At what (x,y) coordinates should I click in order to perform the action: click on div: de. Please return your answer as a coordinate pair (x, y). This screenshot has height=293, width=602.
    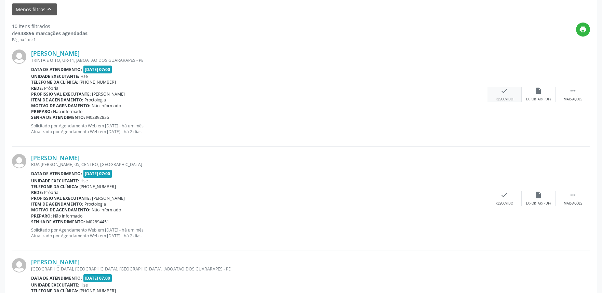
    Looking at the image, I should click on (50, 33).